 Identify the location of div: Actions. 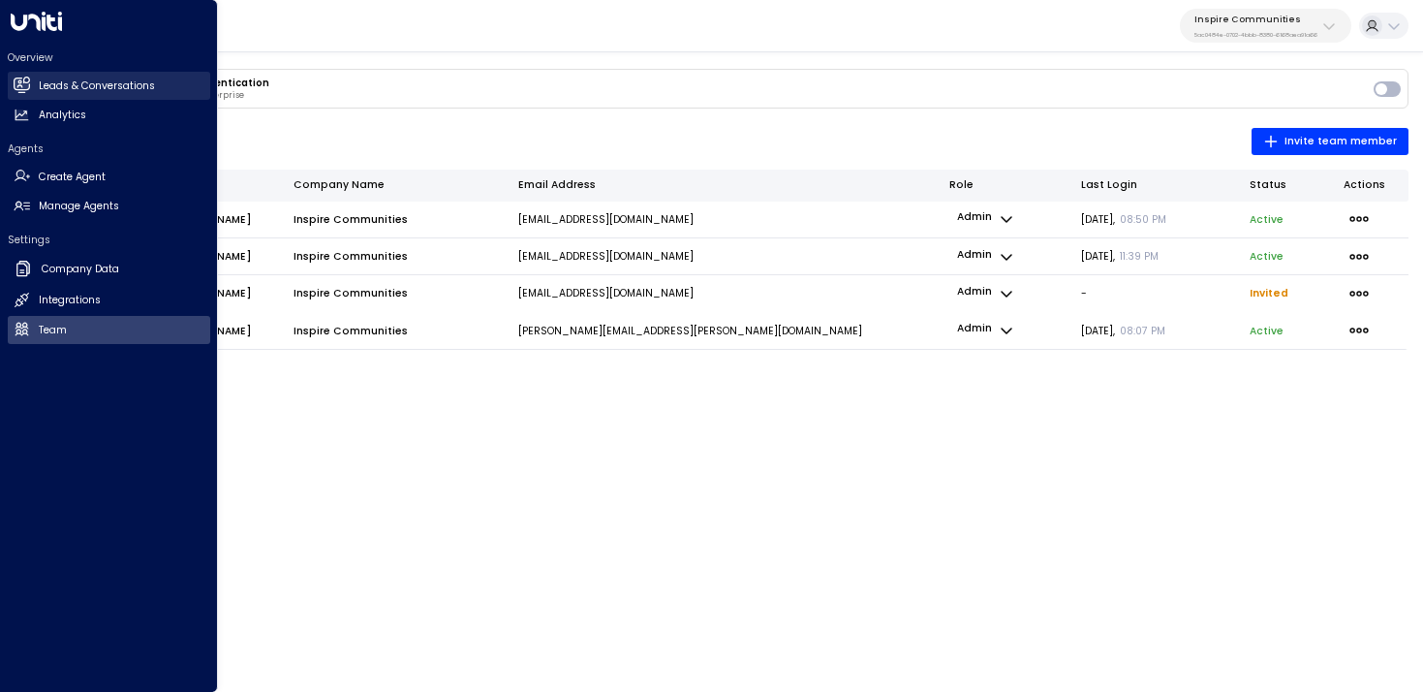
(1371, 185).